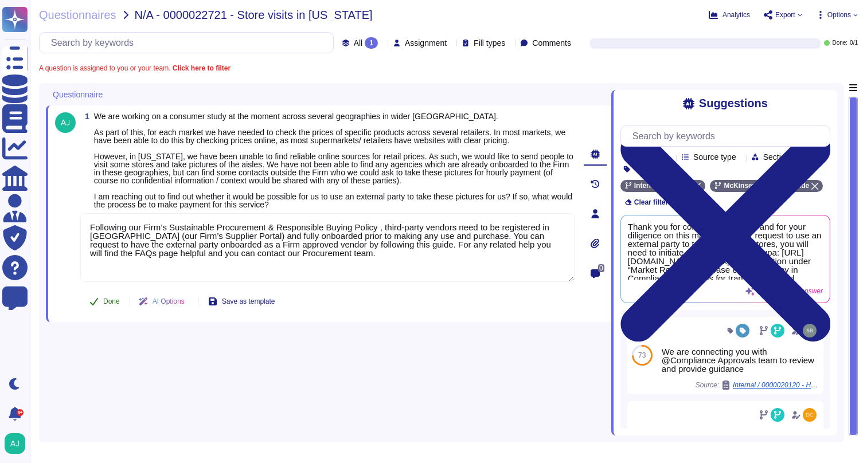 Image resolution: width=867 pixels, height=463 pixels. What do you see at coordinates (642, 355) in the screenshot?
I see `span: 73` at bounding box center [642, 355].